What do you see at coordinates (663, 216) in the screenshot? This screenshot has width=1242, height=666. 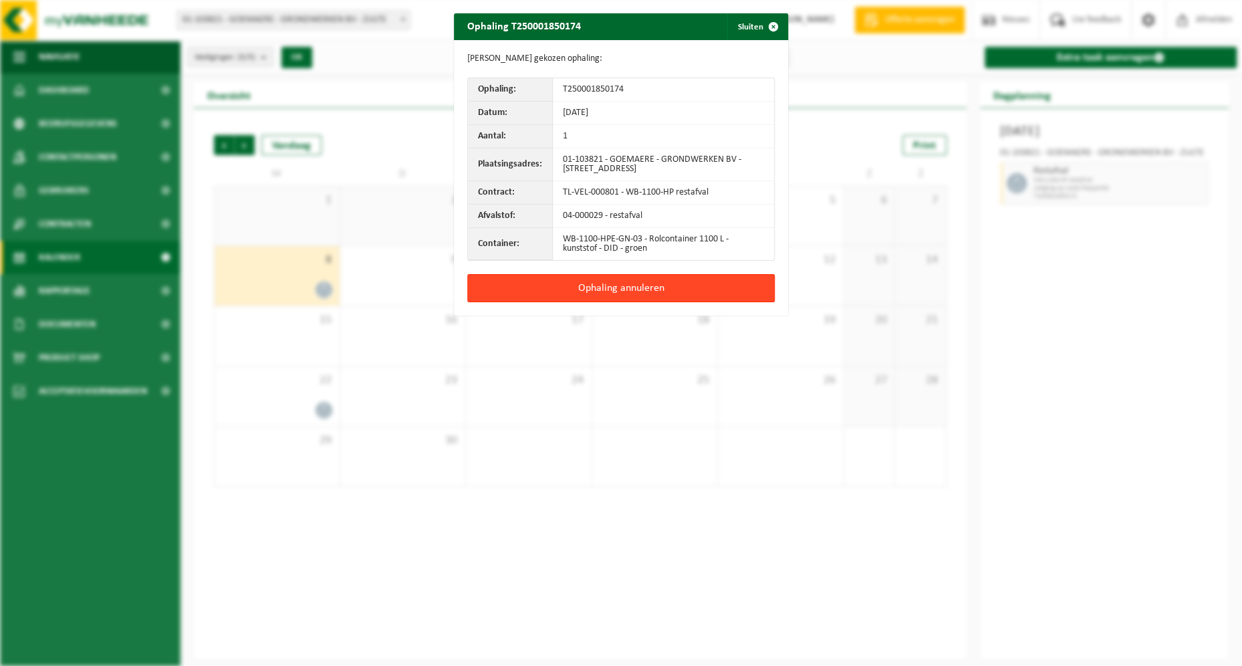 I see `td: 04-000029 - restafval` at bounding box center [663, 216].